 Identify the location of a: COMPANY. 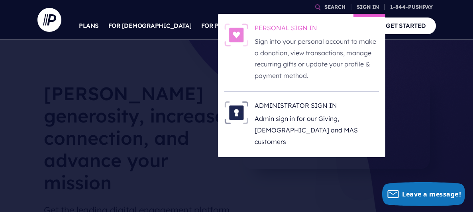
(352, 26).